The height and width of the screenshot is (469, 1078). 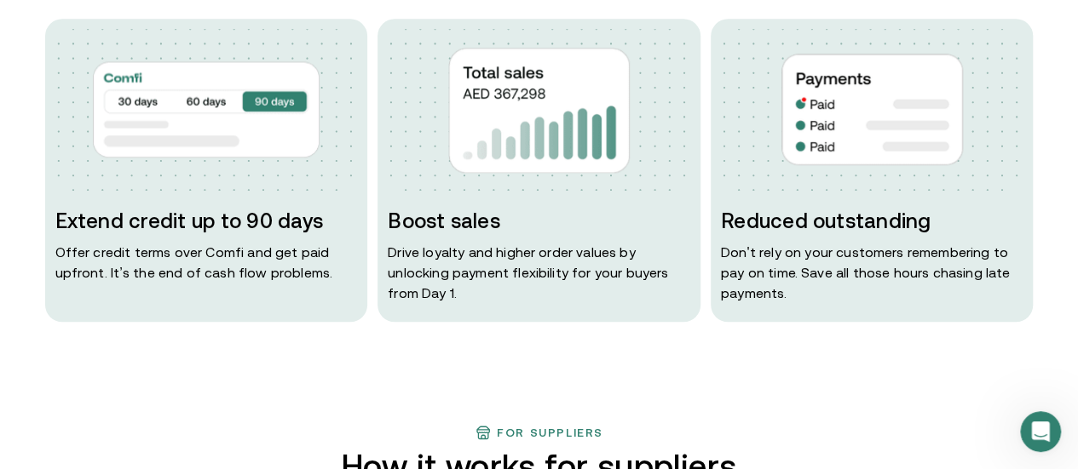 What do you see at coordinates (483, 433) in the screenshot?
I see `img: finance` at bounding box center [483, 433].